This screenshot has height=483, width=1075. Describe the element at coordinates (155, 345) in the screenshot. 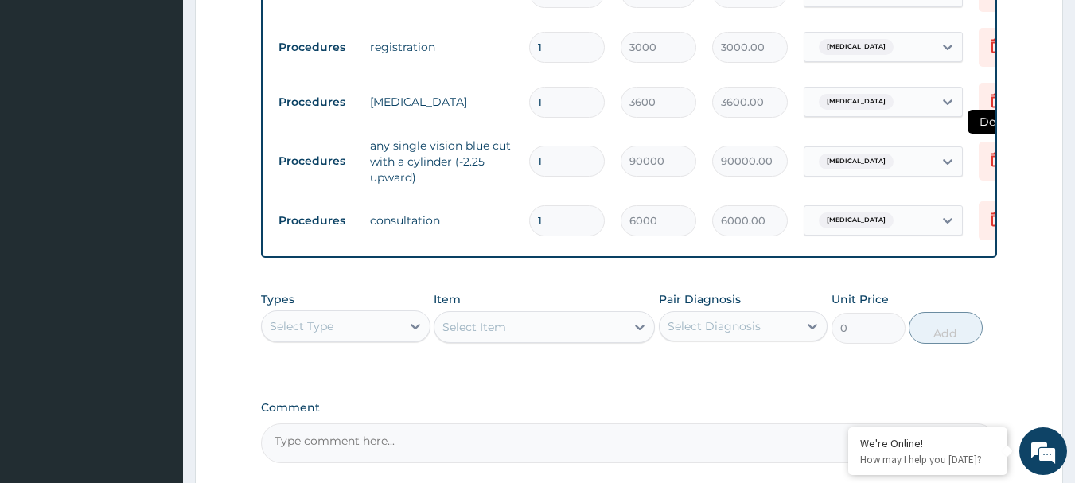

I see `textarea: Type your message and hit 'Enter'` at that location.